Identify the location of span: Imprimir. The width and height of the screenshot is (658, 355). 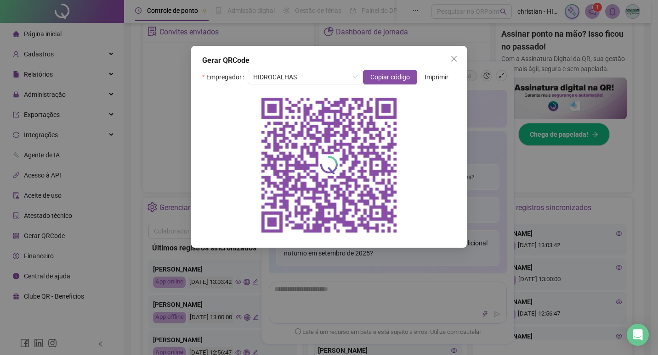
(436, 77).